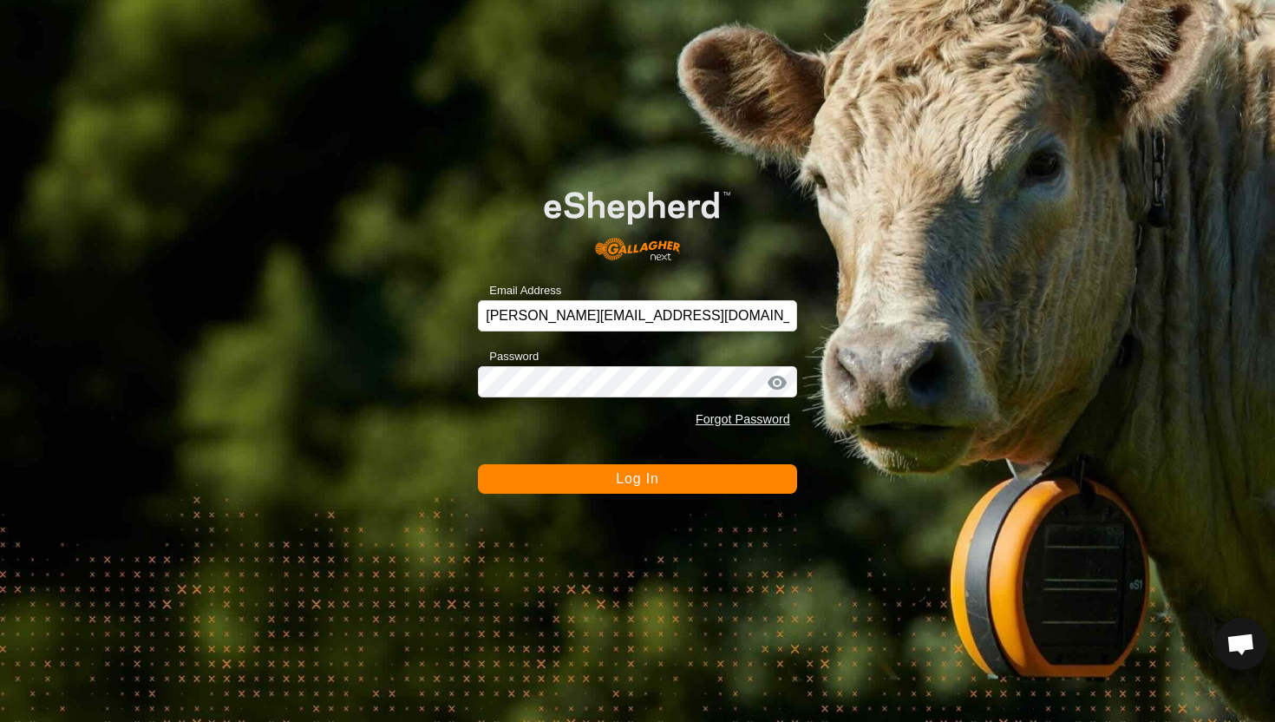 The image size is (1275, 722). Describe the element at coordinates (637, 219) in the screenshot. I see `img: E-shepherd Logo` at that location.